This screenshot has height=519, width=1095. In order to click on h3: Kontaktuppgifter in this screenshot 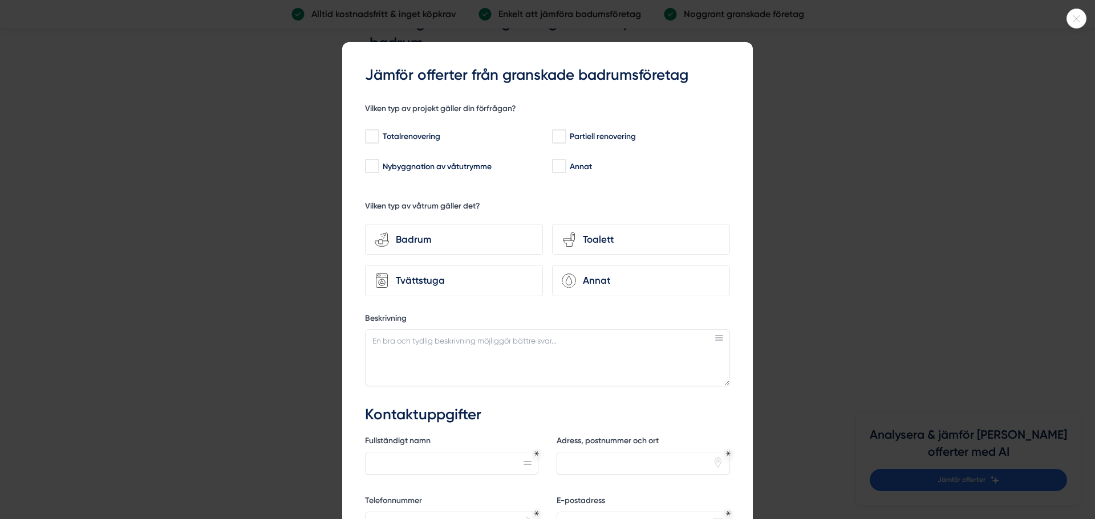, I will do `click(547, 415)`.